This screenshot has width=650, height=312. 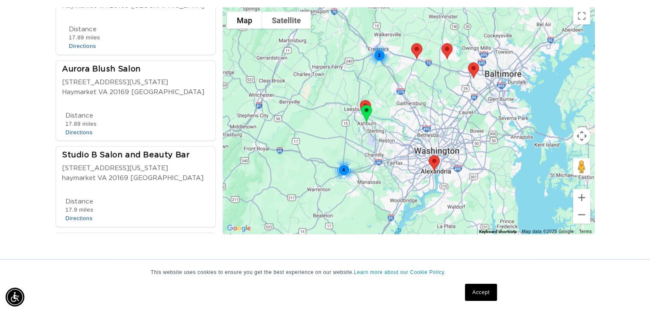 I want to click on button: Map camera controls, so click(x=582, y=136).